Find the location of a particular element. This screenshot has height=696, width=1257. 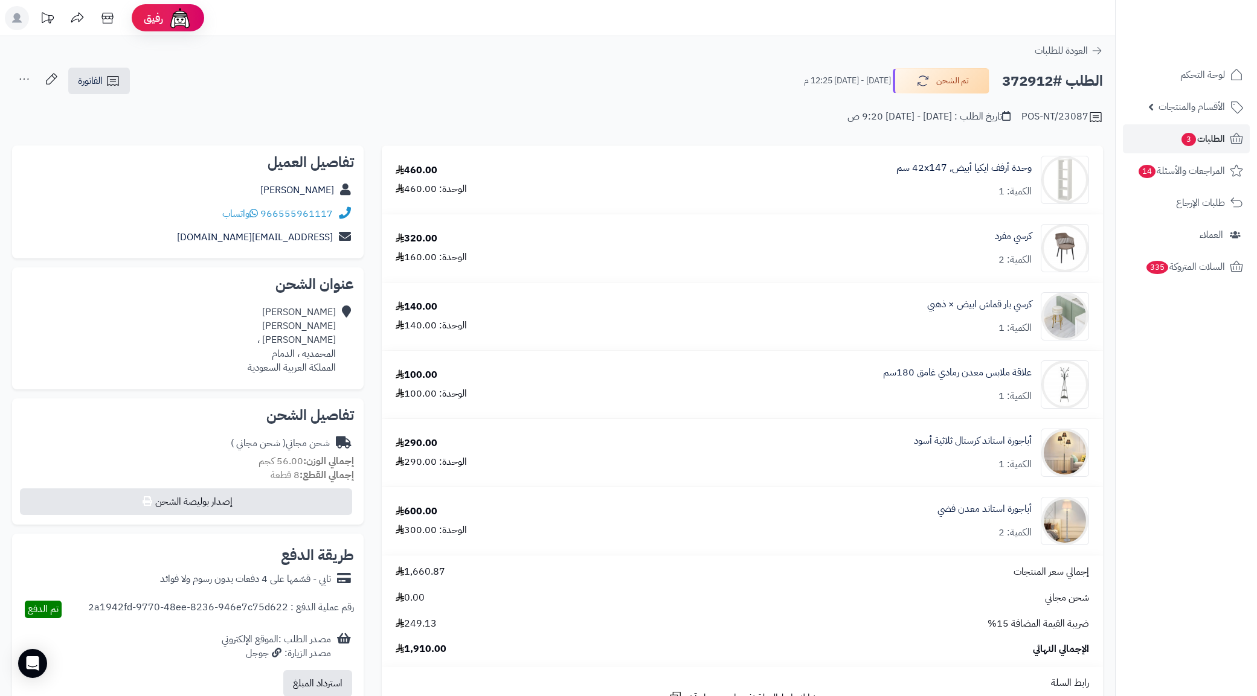

div: تابي - قسّمها على 4 دفعات بدون رسوم ولا فوائد is located at coordinates (245, 579).